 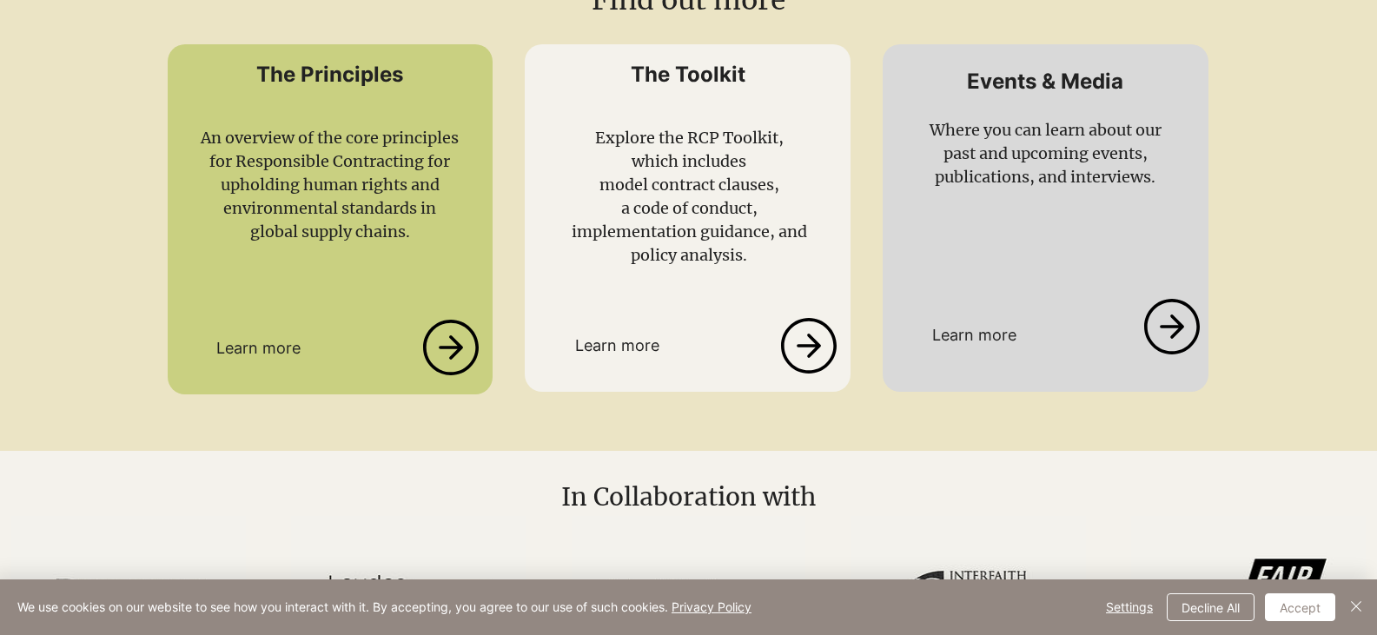 I want to click on button: Accept, so click(x=1299, y=607).